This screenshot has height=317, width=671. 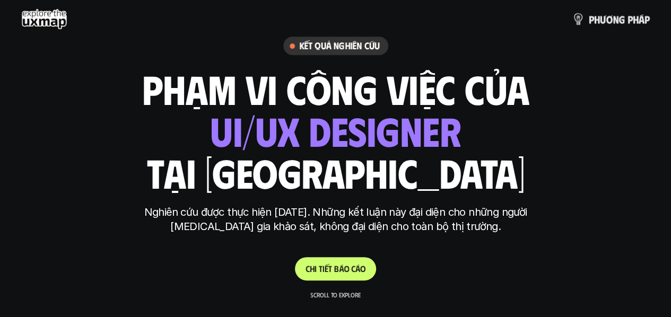 I want to click on span: ơ, so click(x=609, y=19).